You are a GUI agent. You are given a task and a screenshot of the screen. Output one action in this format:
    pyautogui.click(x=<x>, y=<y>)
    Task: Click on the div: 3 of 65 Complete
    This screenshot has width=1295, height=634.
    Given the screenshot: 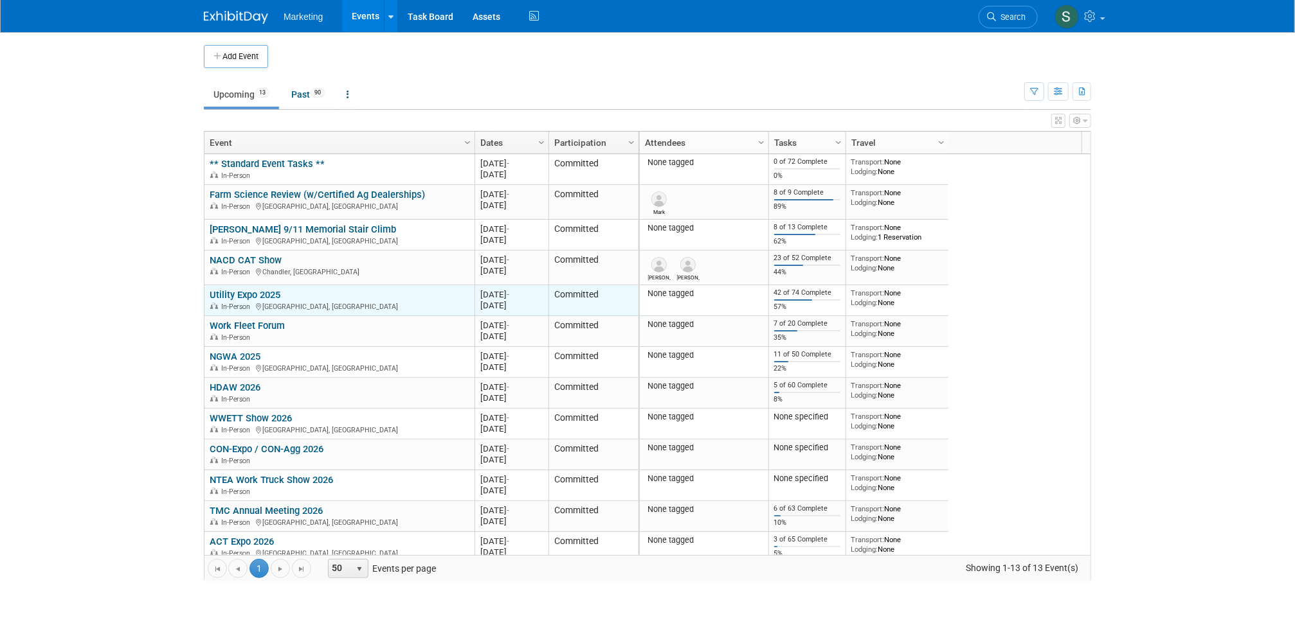 What is the action you would take?
    pyautogui.click(x=807, y=540)
    